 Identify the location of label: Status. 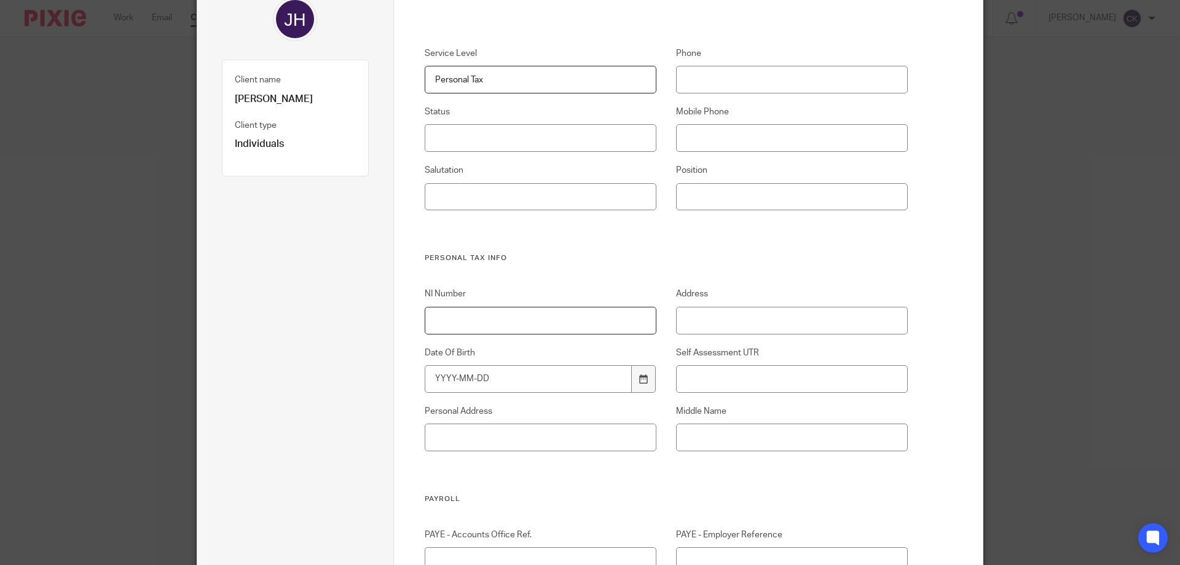
(541, 112).